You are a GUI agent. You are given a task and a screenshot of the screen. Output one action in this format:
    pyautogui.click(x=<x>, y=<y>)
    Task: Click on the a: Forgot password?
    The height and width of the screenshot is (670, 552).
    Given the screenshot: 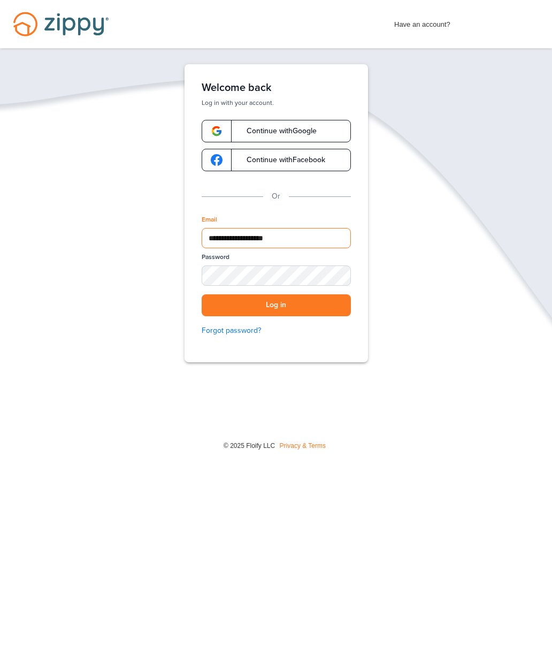 What is the action you would take?
    pyautogui.click(x=276, y=331)
    